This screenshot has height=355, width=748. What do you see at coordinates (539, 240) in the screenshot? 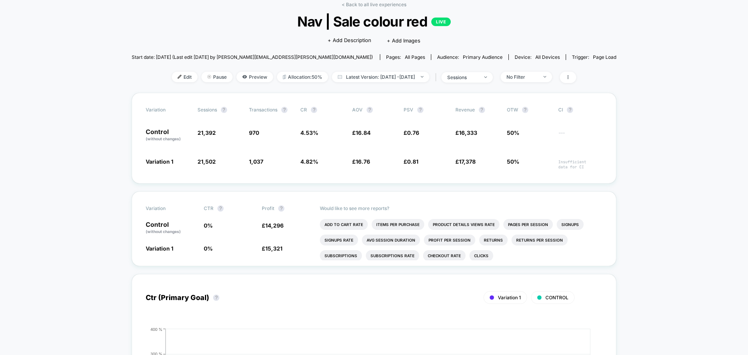
I see `li: Returns Per Session` at bounding box center [539, 240].